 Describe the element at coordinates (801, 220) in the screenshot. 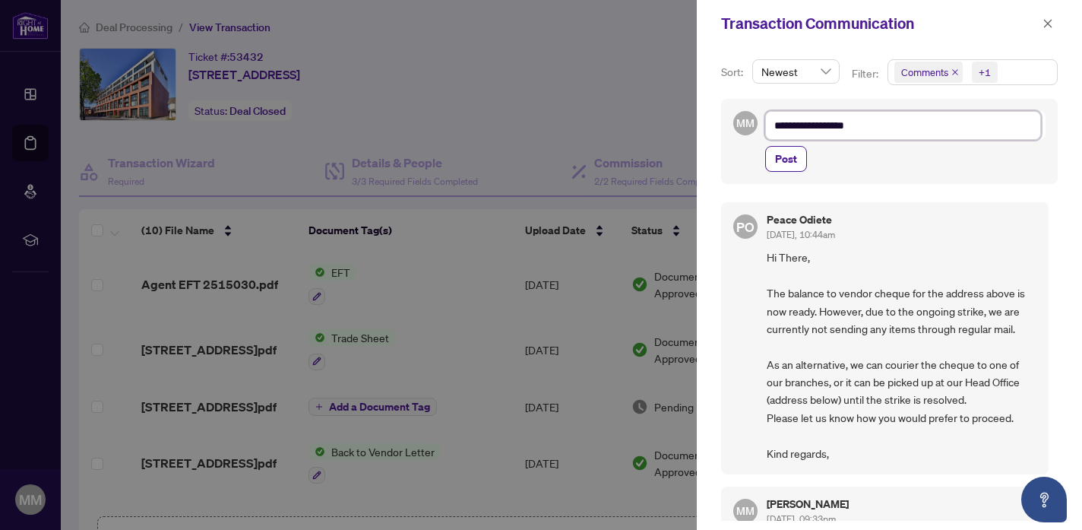

I see `h5: Peace Odiete` at that location.